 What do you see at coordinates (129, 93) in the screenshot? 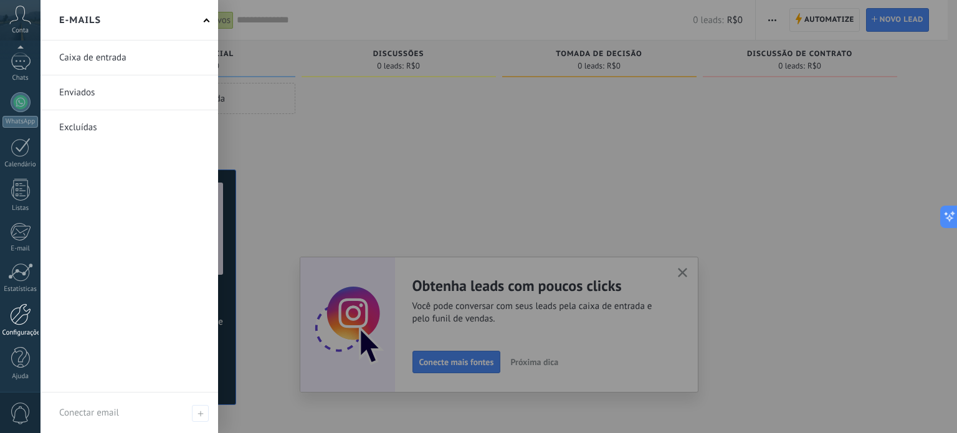
I see `li: Enviados` at bounding box center [129, 93].